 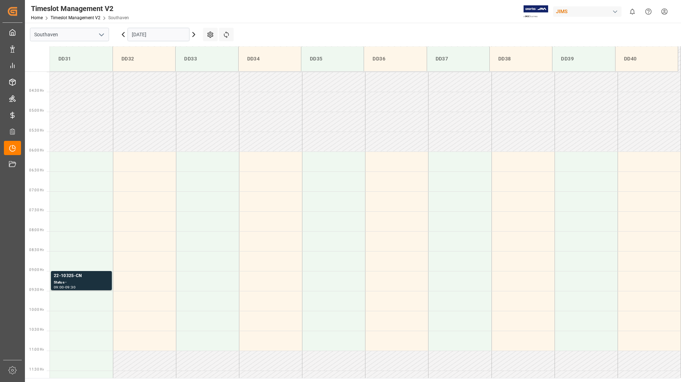 What do you see at coordinates (36, 370) in the screenshot?
I see `span: 11:30 Hr` at bounding box center [36, 370].